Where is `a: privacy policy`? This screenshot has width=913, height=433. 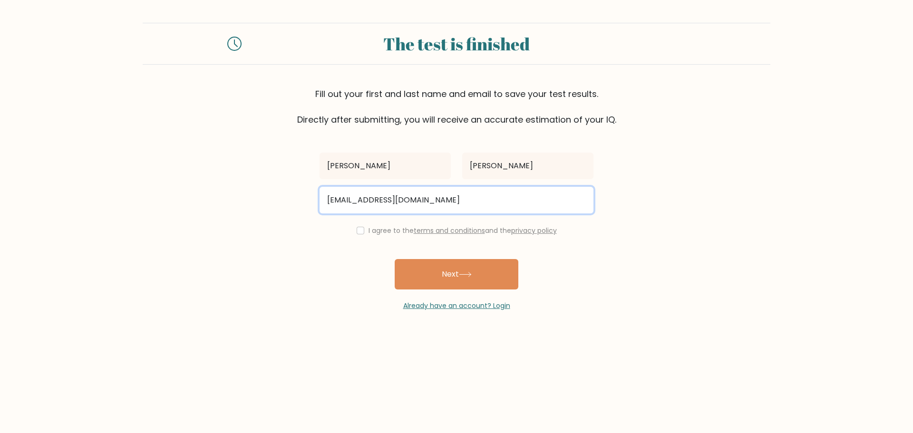
a: privacy policy is located at coordinates (534, 231).